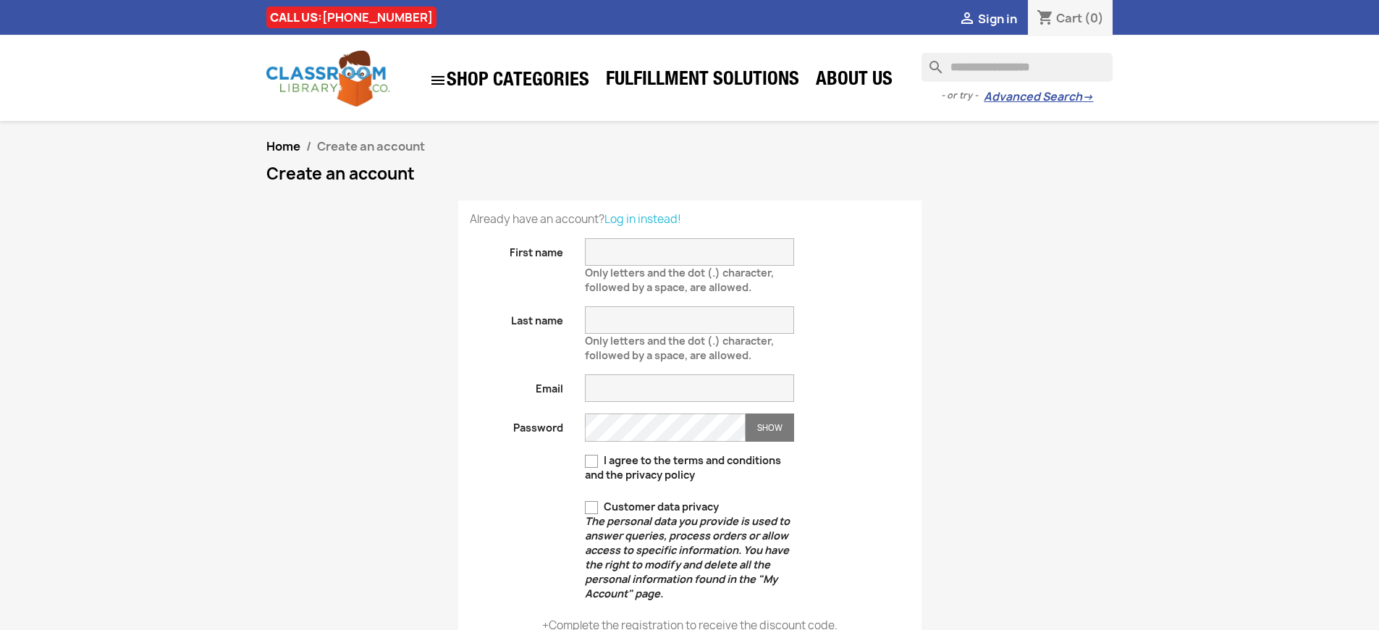 This screenshot has width=1379, height=630. What do you see at coordinates (517, 317) in the screenshot?
I see `label: Last name` at bounding box center [517, 317].